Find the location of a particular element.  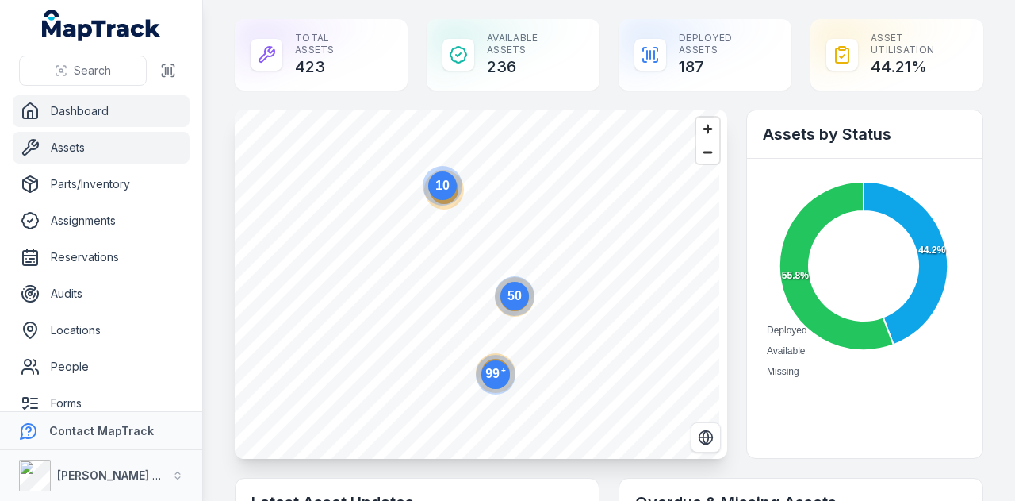

span: Search is located at coordinates (92, 71).